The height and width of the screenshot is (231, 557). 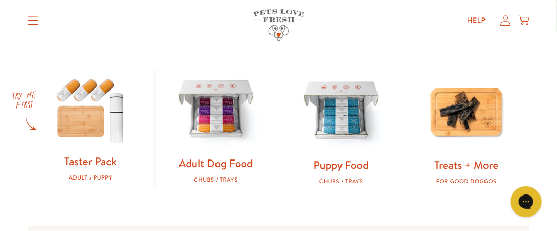 What do you see at coordinates (90, 177) in the screenshot?
I see `div: Adult / Puppy` at bounding box center [90, 177].